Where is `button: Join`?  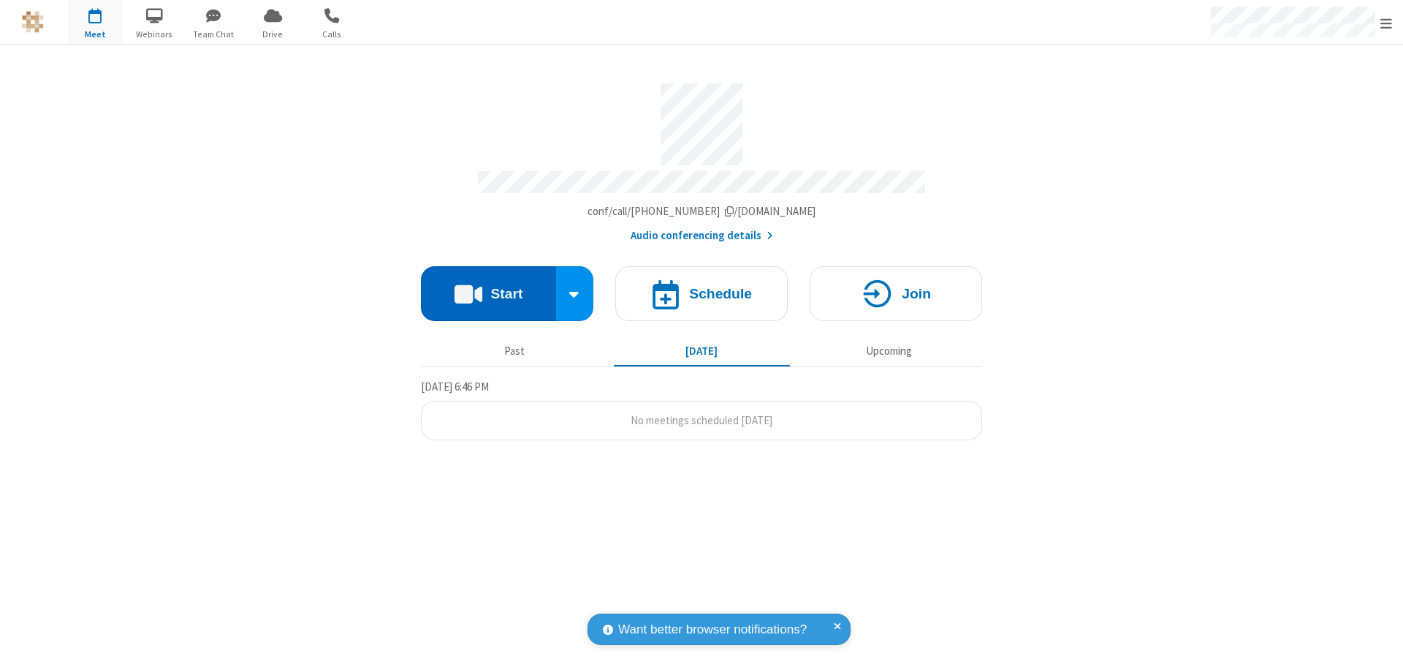 button: Join is located at coordinates (896, 293).